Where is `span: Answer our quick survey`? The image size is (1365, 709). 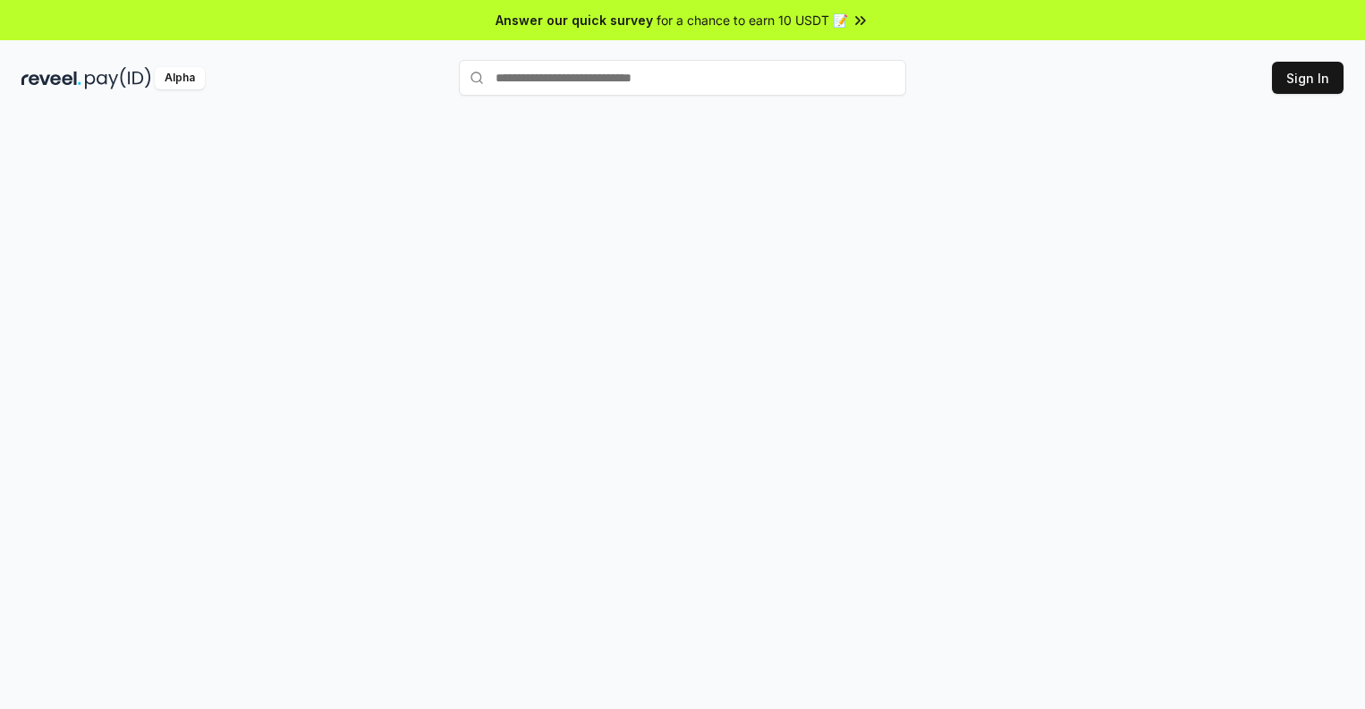
span: Answer our quick survey is located at coordinates (574, 20).